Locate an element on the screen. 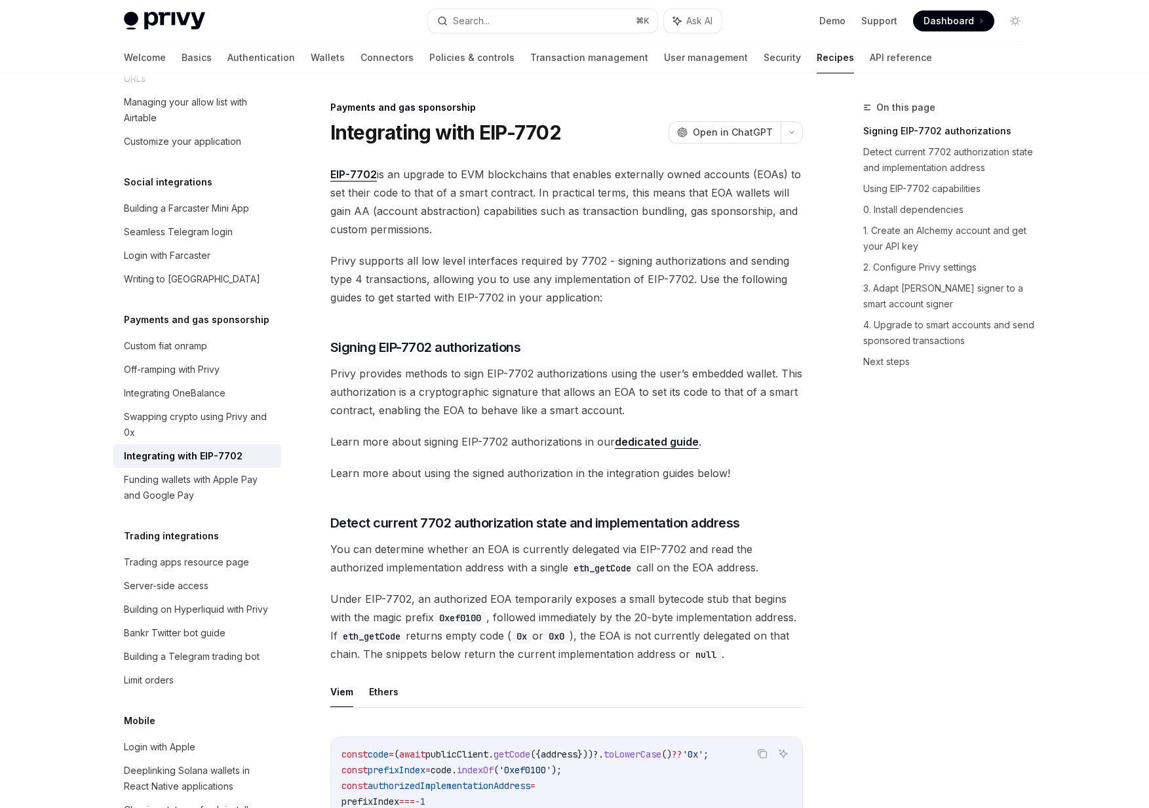 Image resolution: width=1149 pixels, height=808 pixels. h5: Social integrations is located at coordinates (168, 182).